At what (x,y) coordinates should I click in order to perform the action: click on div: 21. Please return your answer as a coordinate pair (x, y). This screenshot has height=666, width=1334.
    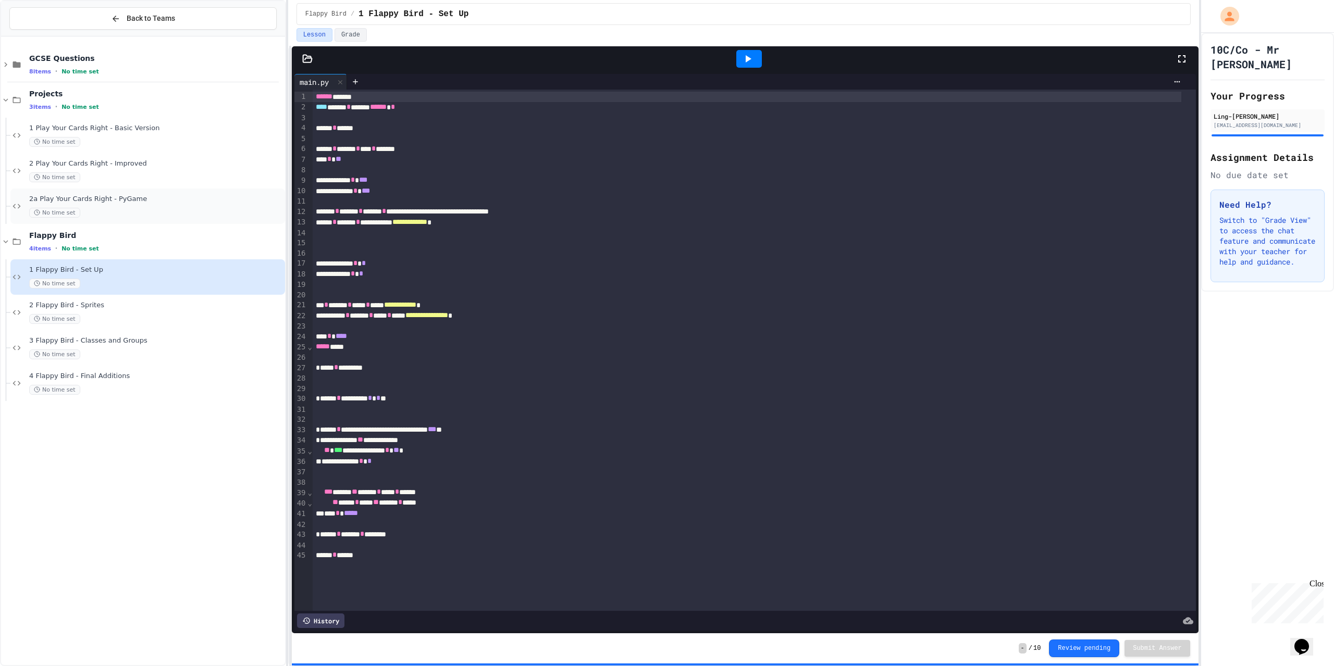
    Looking at the image, I should click on (301, 305).